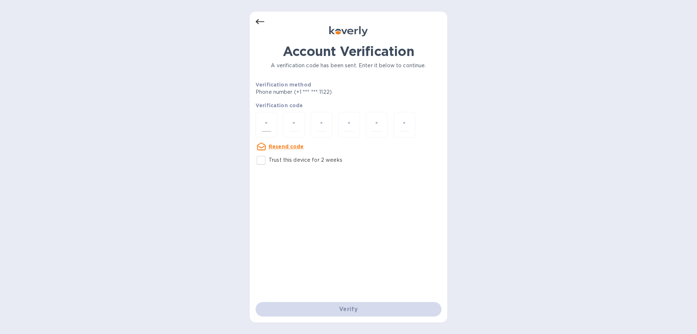 The height and width of the screenshot is (334, 697). Describe the element at coordinates (349, 51) in the screenshot. I see `h1: Account Verification` at that location.